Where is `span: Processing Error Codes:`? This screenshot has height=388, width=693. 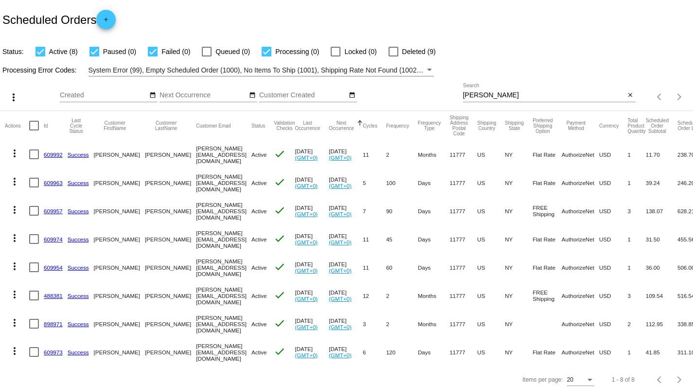 span: Processing Error Codes: is located at coordinates (39, 70).